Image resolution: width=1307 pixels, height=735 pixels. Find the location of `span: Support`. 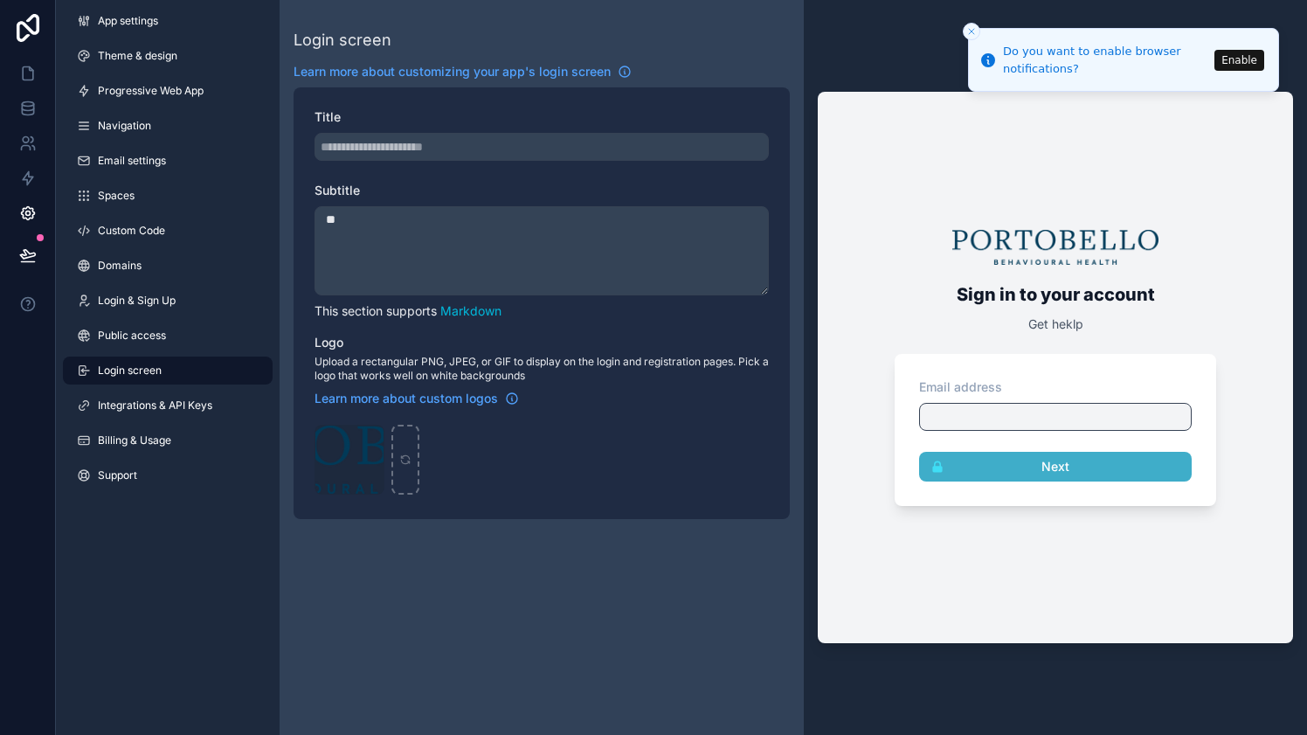

span: Support is located at coordinates (117, 475).